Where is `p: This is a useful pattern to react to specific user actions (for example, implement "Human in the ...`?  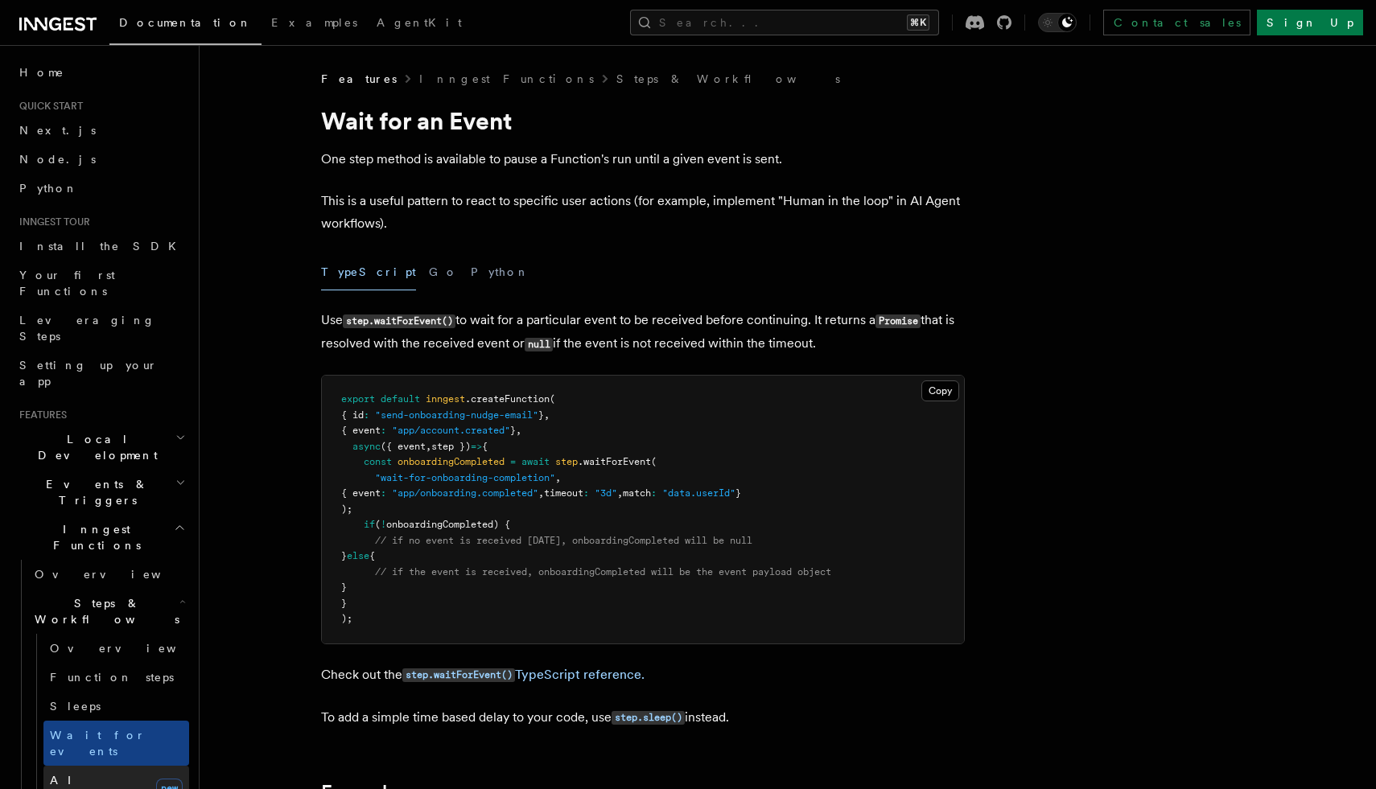
p: This is a useful pattern to react to specific user actions (for example, implement "Human in the ... is located at coordinates (643, 212).